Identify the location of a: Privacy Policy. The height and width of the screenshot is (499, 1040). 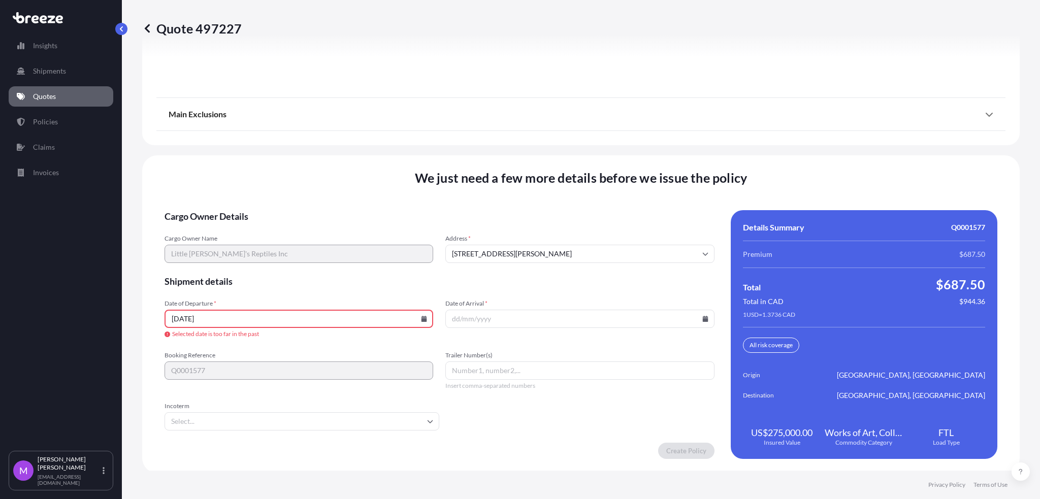
(946, 485).